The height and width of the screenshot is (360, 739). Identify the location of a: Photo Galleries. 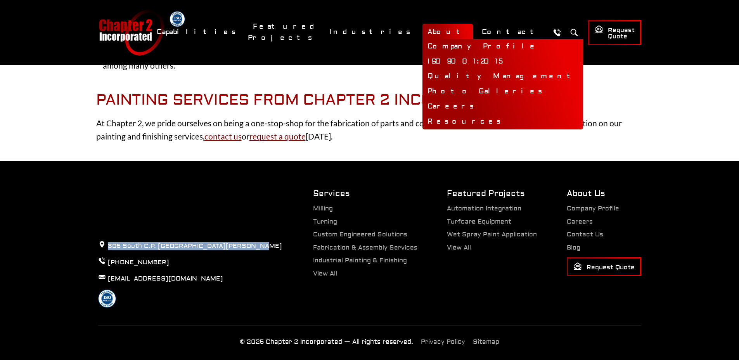
(502, 91).